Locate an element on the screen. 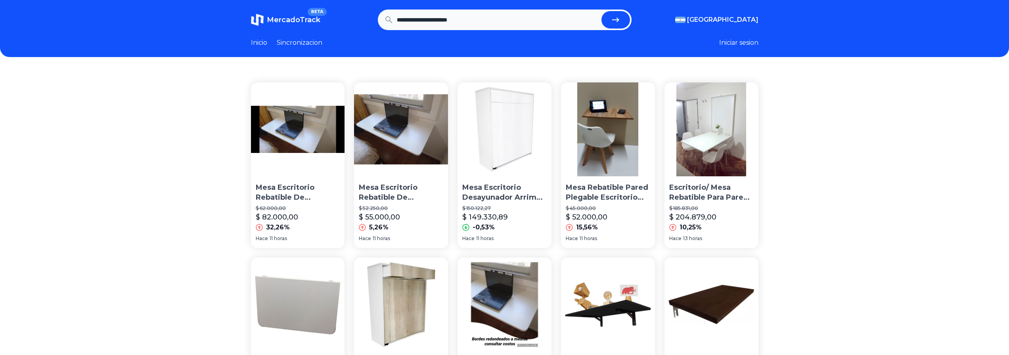 The width and height of the screenshot is (1009, 355). a: Mesa Escritorio Rebatible De Pared.79 Cm Largo X 40 Cm ProfMesa Escritorio Rebatible De Pared.79 ... is located at coordinates (401, 165).